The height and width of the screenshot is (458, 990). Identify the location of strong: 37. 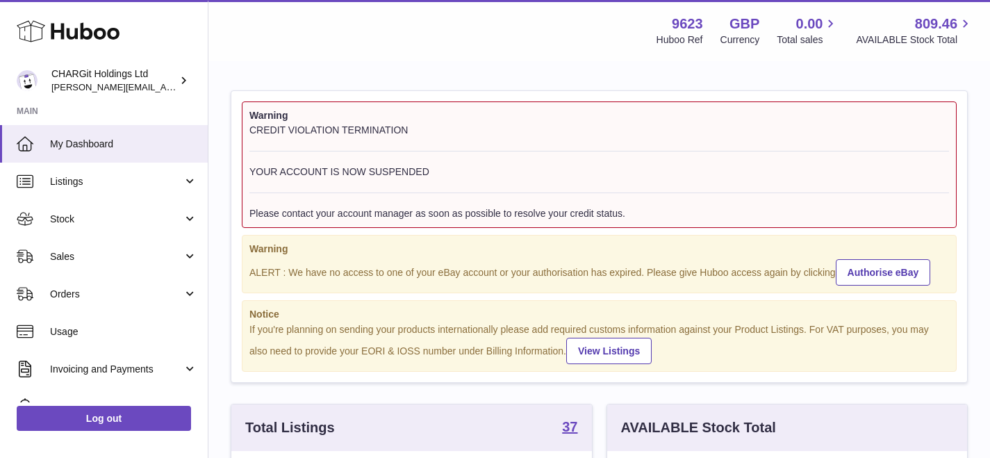
(570, 427).